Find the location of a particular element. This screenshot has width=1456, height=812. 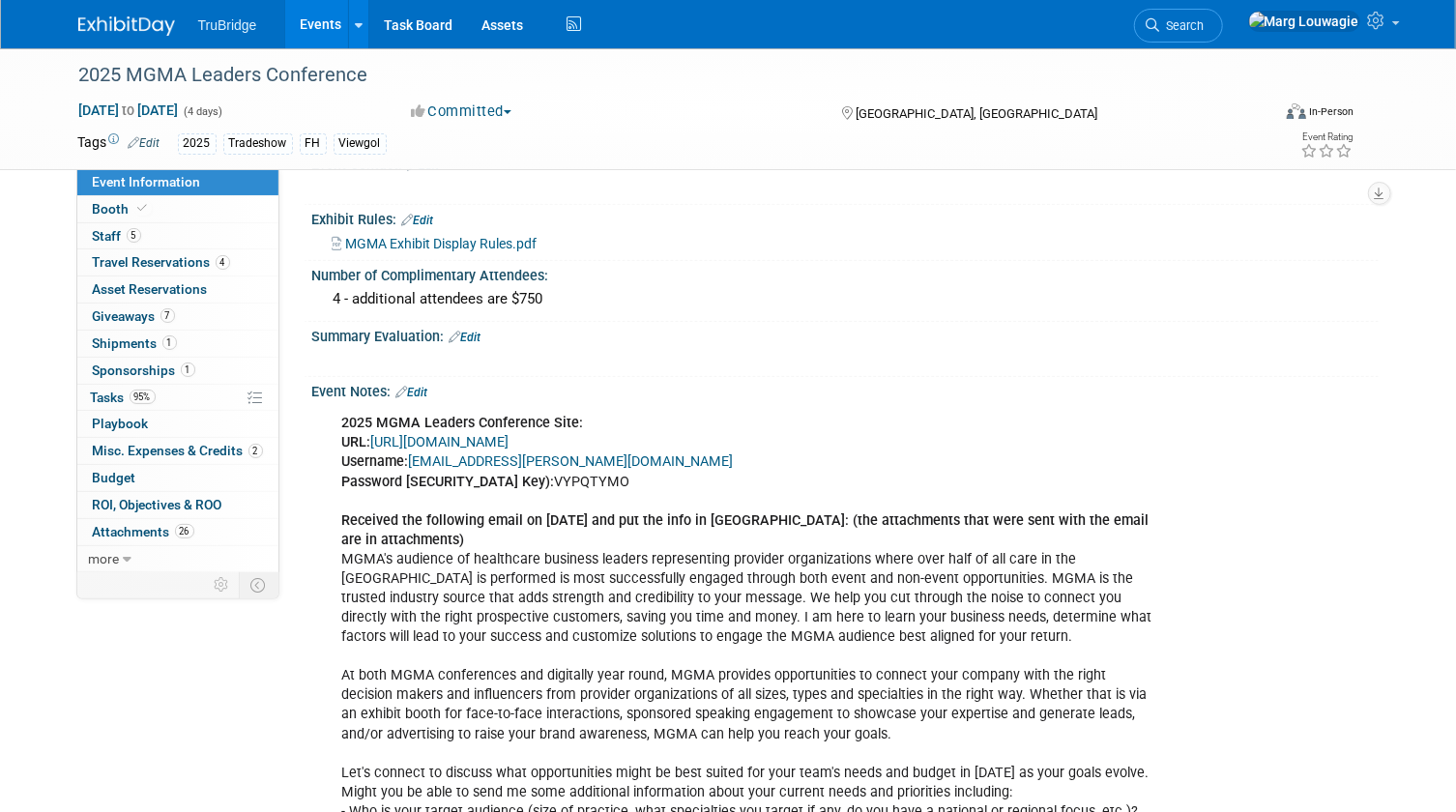

span: 26 is located at coordinates (185, 531).